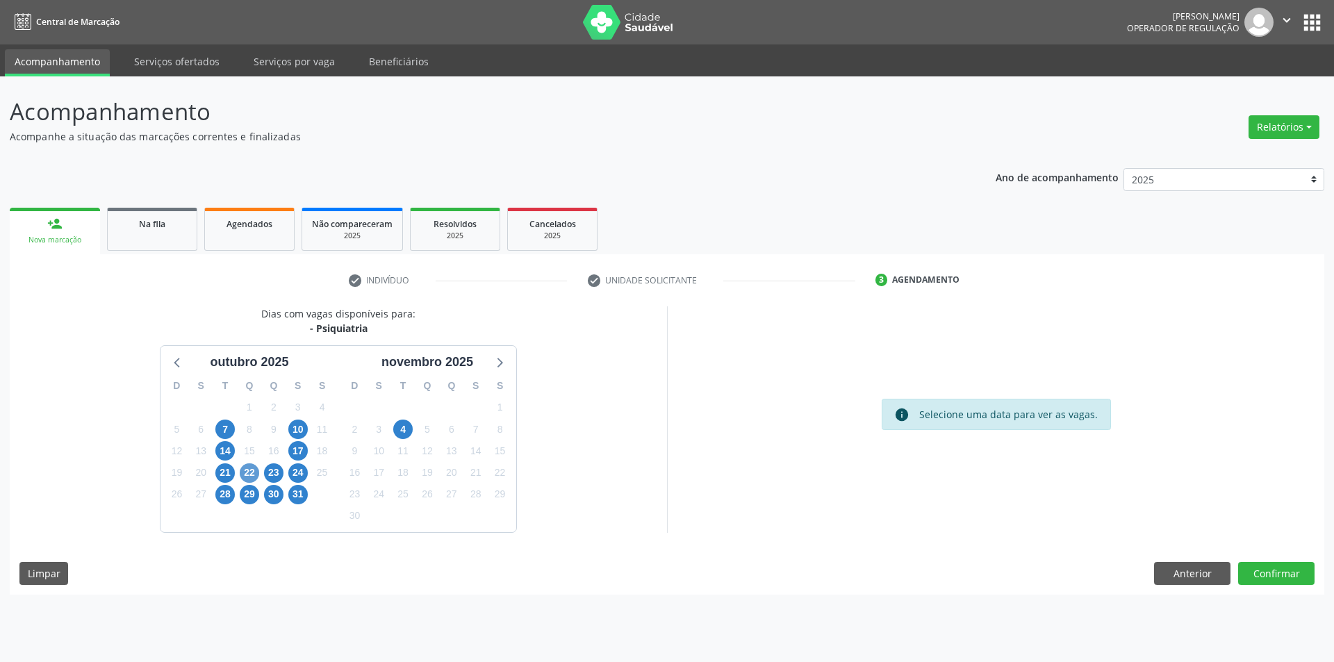  What do you see at coordinates (476, 430) in the screenshot?
I see `span: sexta-feira, 7 de novembro de 2025` at bounding box center [476, 430].